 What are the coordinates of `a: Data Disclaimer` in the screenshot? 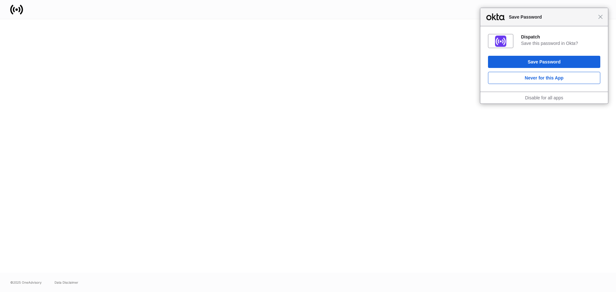 It's located at (66, 283).